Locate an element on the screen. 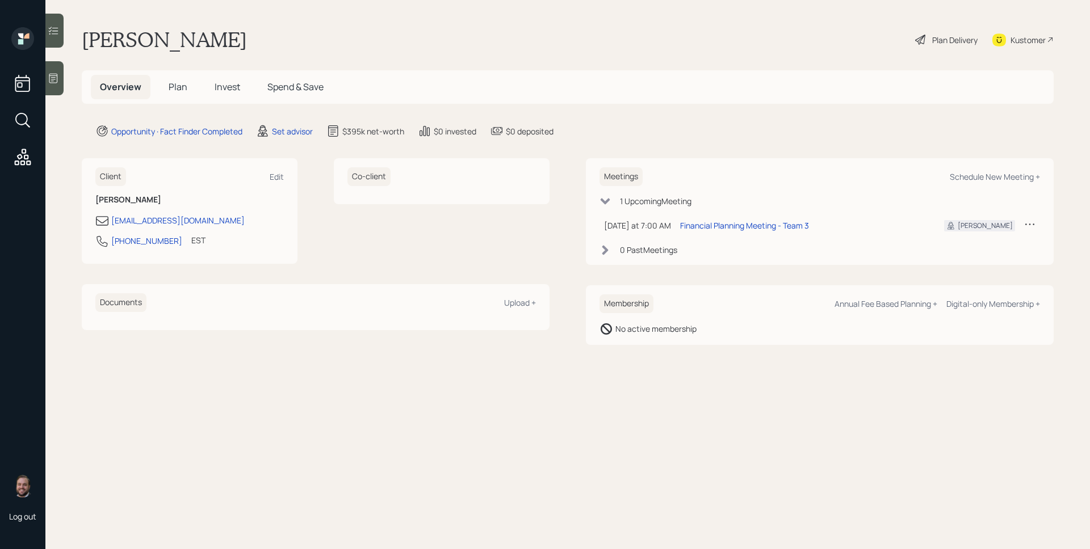  div: Edit is located at coordinates (276, 176).